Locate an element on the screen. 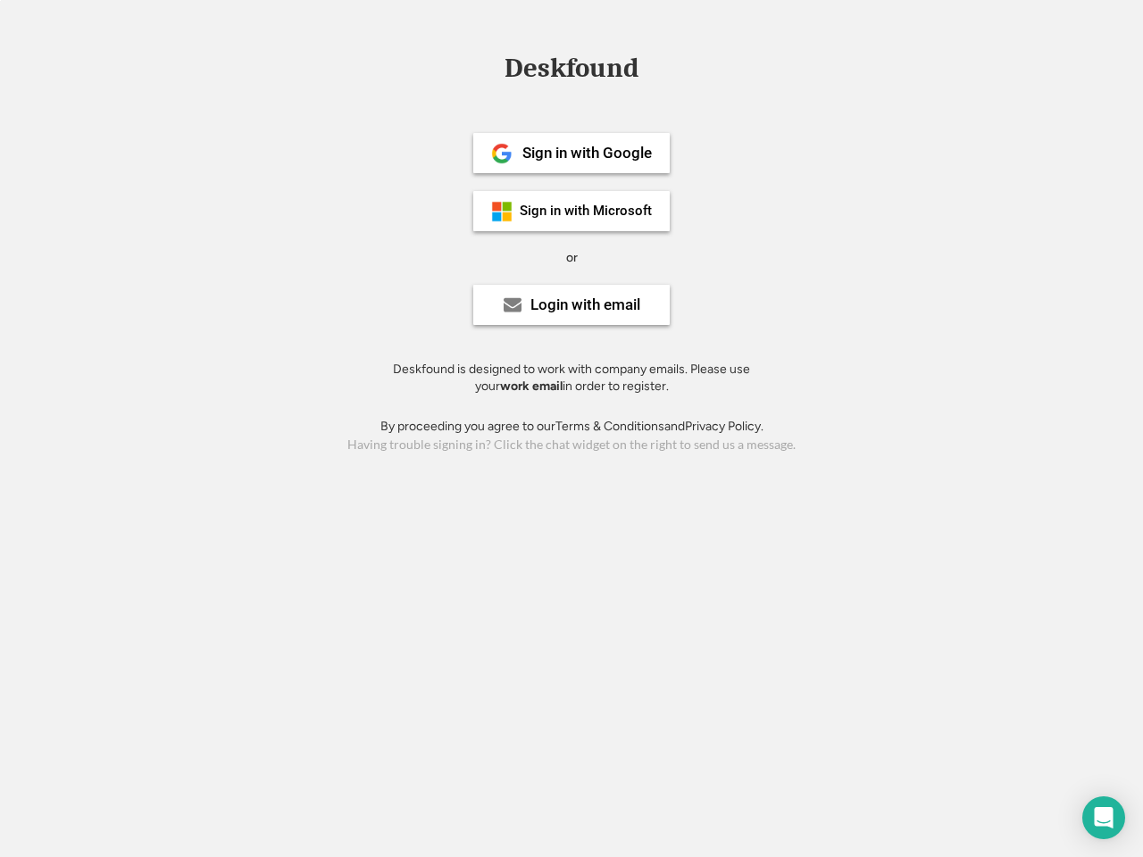 This screenshot has height=857, width=1143. a: Terms & Conditions is located at coordinates (610, 426).